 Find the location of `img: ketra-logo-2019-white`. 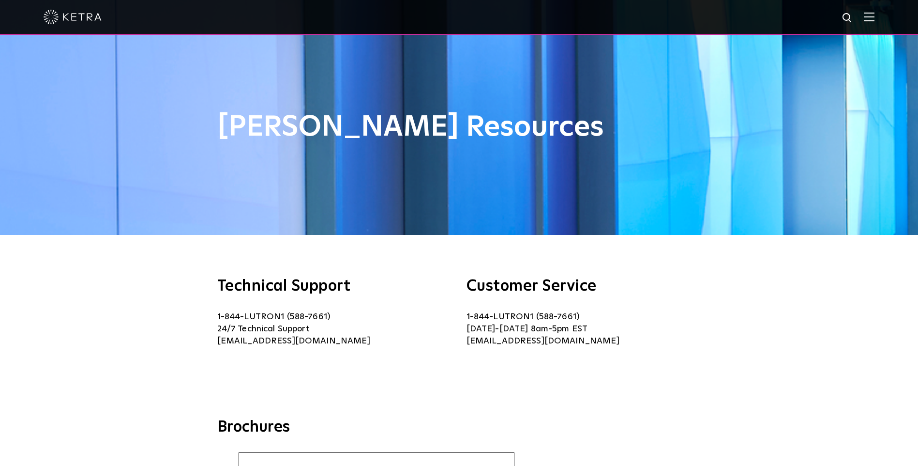

img: ketra-logo-2019-white is located at coordinates (73, 17).